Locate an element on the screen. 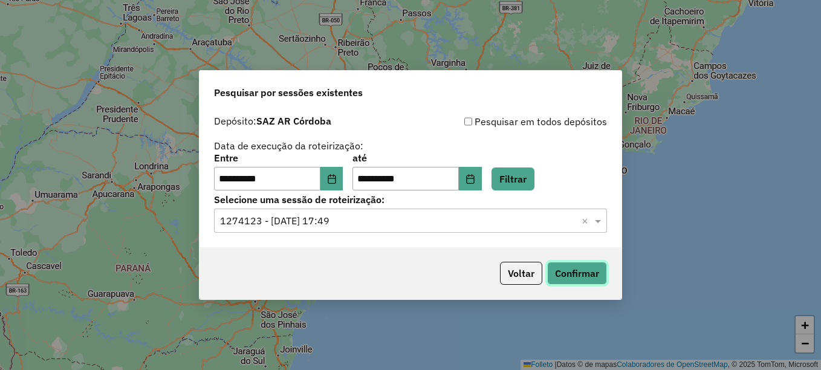 The width and height of the screenshot is (821, 370). span: Pesquisar por sessões existentes is located at coordinates (288, 92).